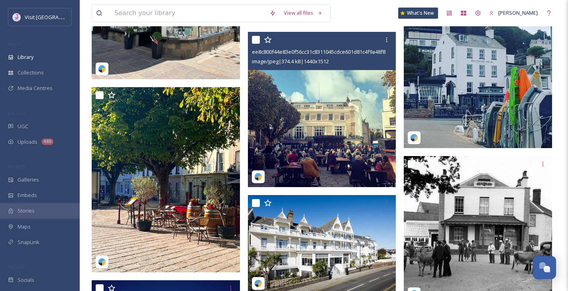 The image size is (568, 291). Describe the element at coordinates (290, 61) in the screenshot. I see `span: image/jpeg | 374.4 kB | 1440 x 1512` at that location.